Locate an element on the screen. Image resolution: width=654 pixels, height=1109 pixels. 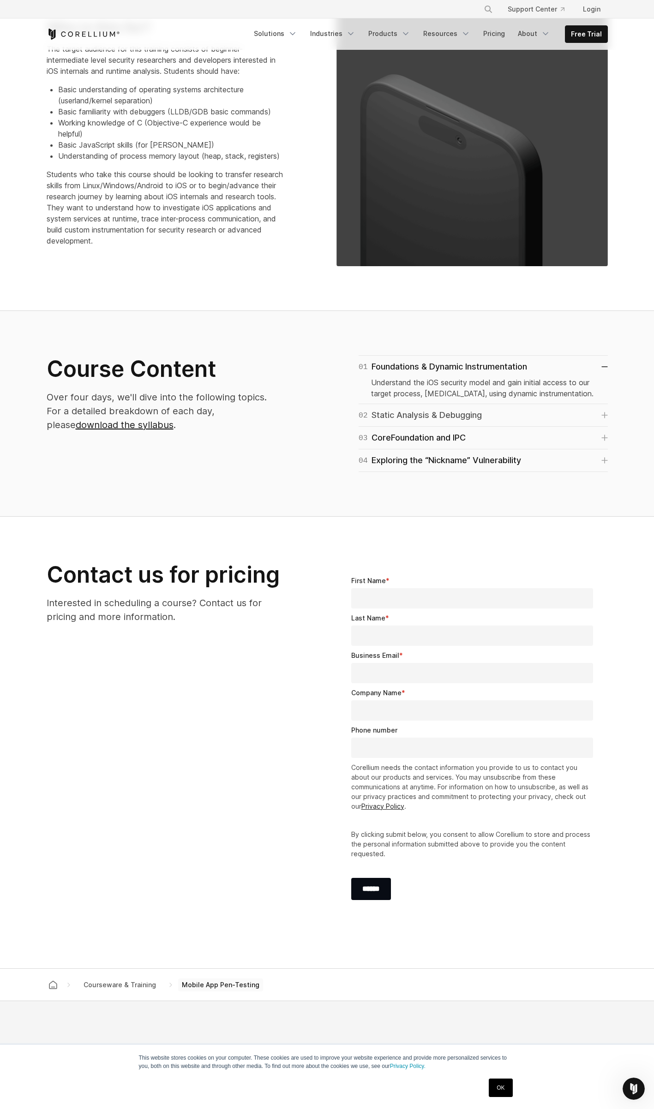
div: Foundations & Dynamic Instrumentation is located at coordinates (443, 367).